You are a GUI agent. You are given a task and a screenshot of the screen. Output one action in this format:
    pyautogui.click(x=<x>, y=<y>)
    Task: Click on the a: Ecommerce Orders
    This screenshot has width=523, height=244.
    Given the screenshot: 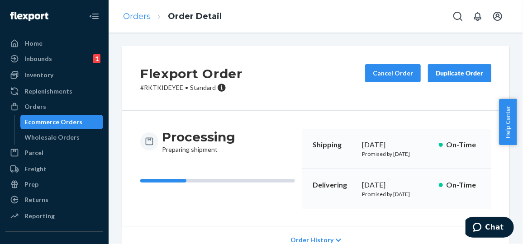 What is the action you would take?
    pyautogui.click(x=62, y=122)
    